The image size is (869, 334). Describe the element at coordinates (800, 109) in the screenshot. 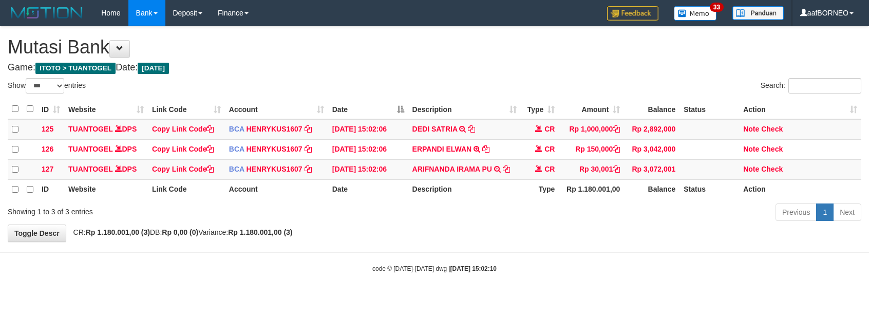

I see `th: Action: activate to sort column ascending` at that location.